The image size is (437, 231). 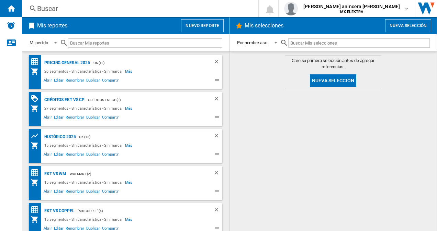 I want to click on div: Por nombre asc., so click(x=252, y=43).